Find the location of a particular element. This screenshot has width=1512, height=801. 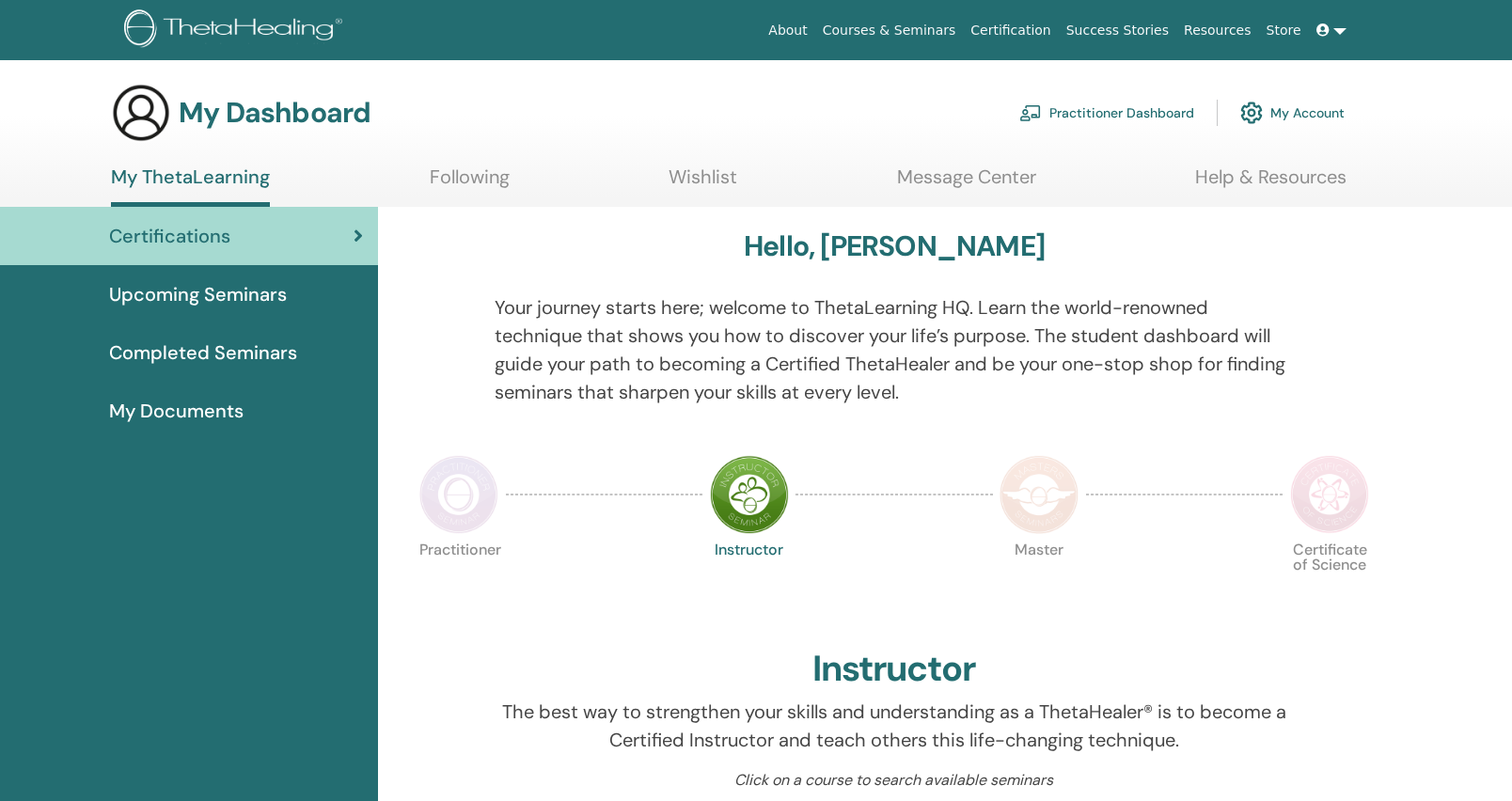

h2: Instructor is located at coordinates (895, 670).